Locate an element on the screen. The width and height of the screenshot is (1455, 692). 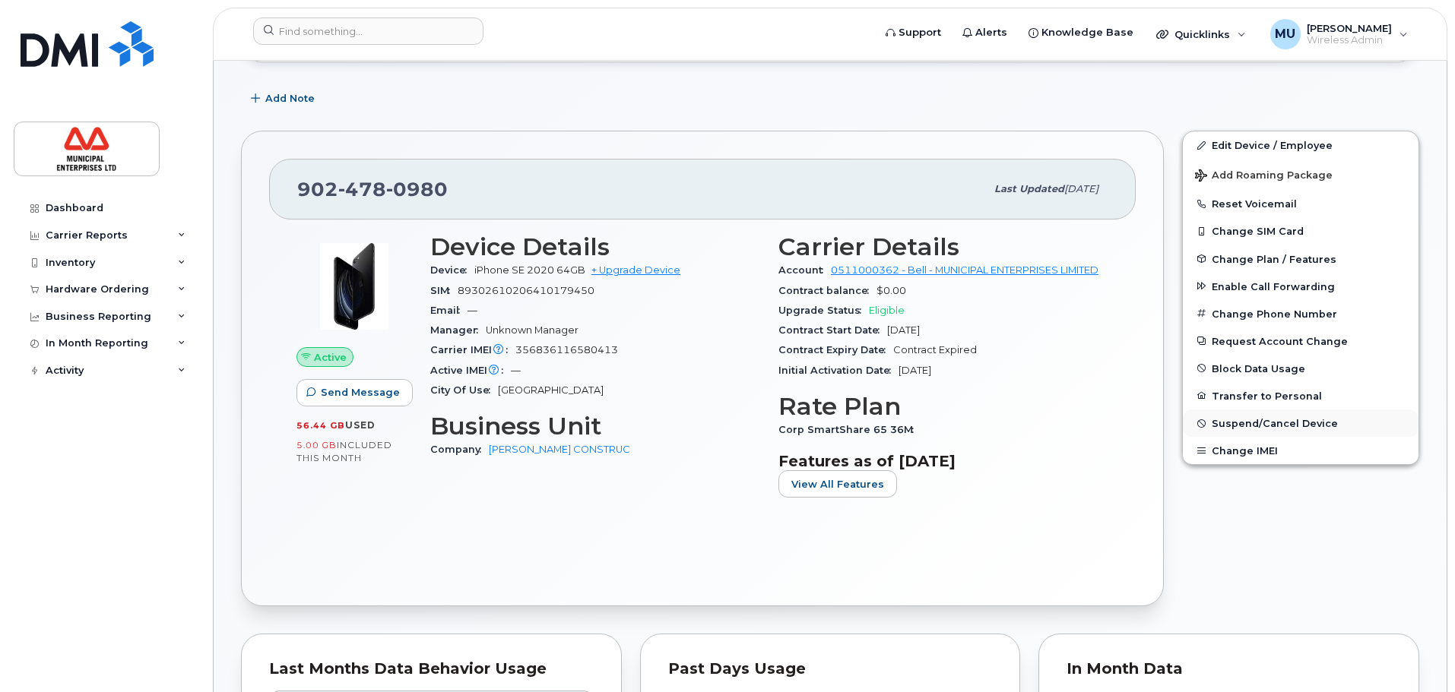
a: 0511000362 - Bell - MUNICIPAL ENTERPRISES LIMITED is located at coordinates (964, 270).